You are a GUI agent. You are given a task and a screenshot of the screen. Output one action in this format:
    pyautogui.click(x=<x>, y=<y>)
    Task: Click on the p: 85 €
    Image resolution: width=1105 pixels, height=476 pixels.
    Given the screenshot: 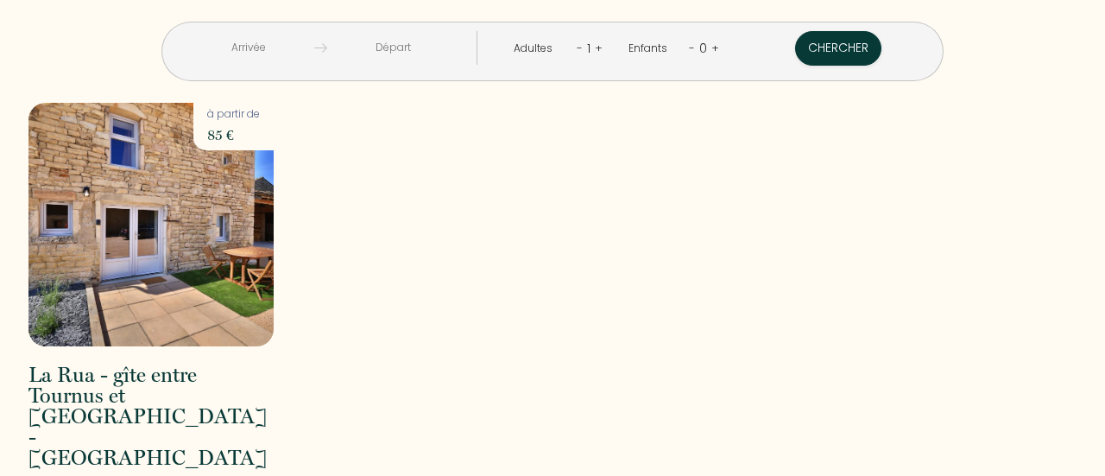 What is the action you would take?
    pyautogui.click(x=233, y=135)
    